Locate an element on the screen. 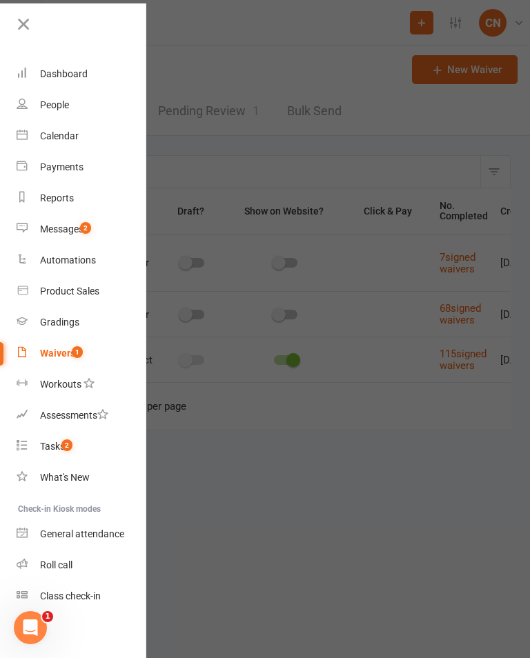 This screenshot has width=530, height=658. div: What's New is located at coordinates (65, 477).